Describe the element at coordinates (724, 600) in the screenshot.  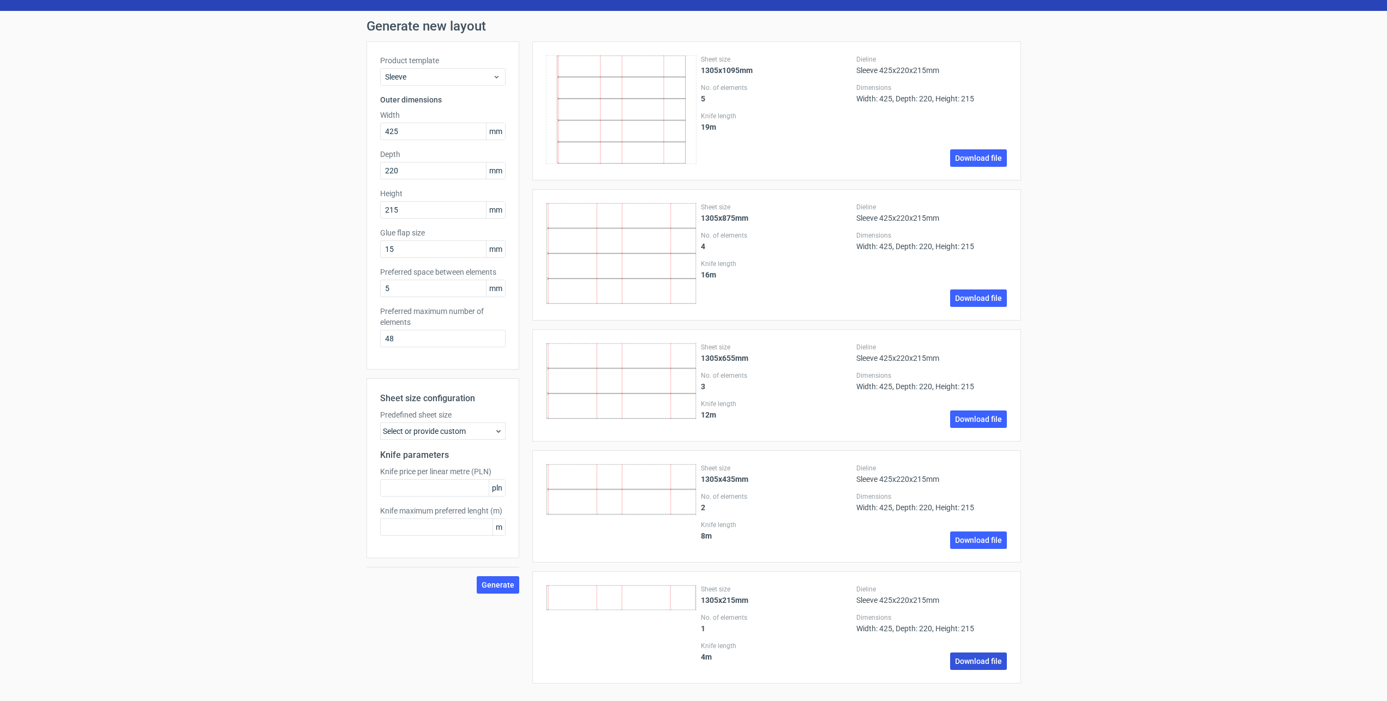
I see `strong: 1305x215mm` at that location.